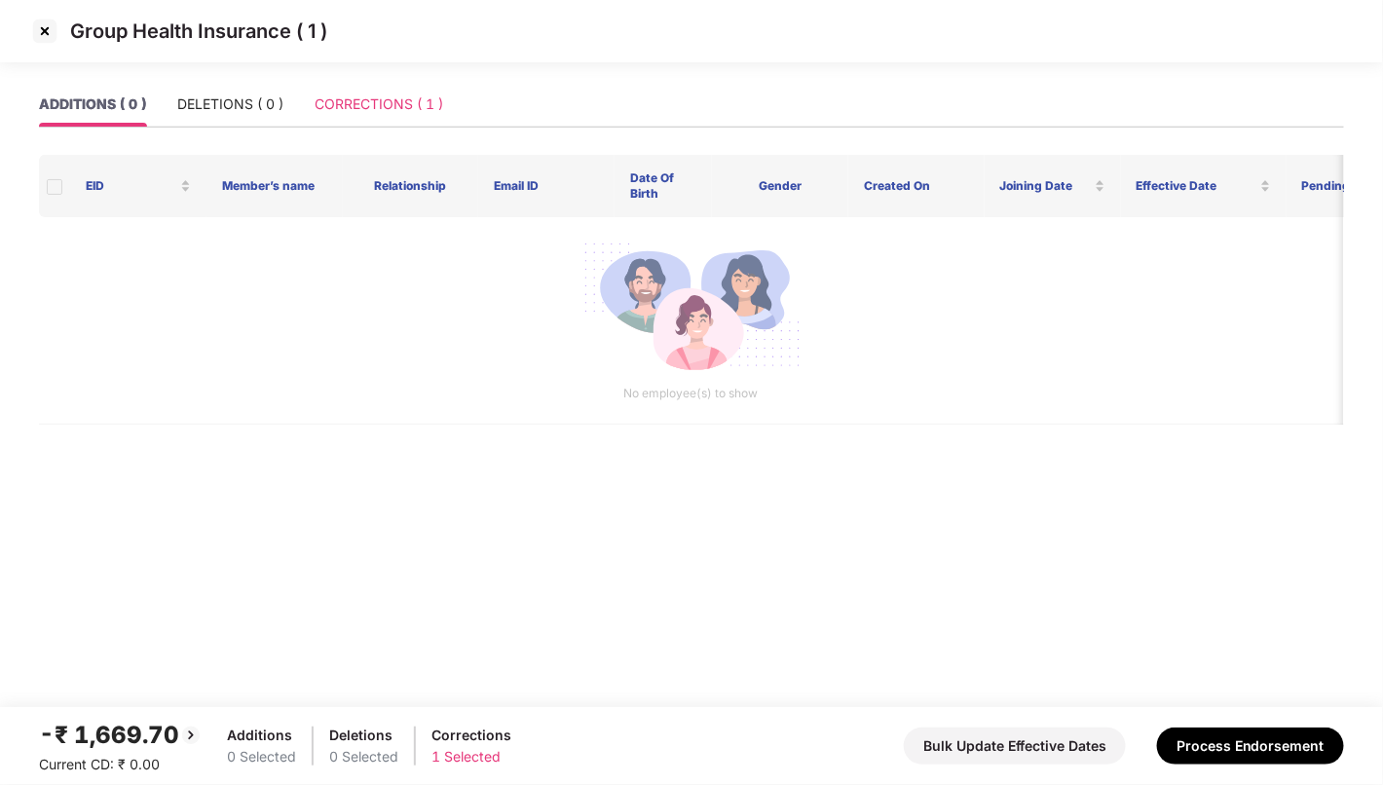 The width and height of the screenshot is (1383, 785). I want to click on button: Bulk Update Effective Dates, so click(1015, 746).